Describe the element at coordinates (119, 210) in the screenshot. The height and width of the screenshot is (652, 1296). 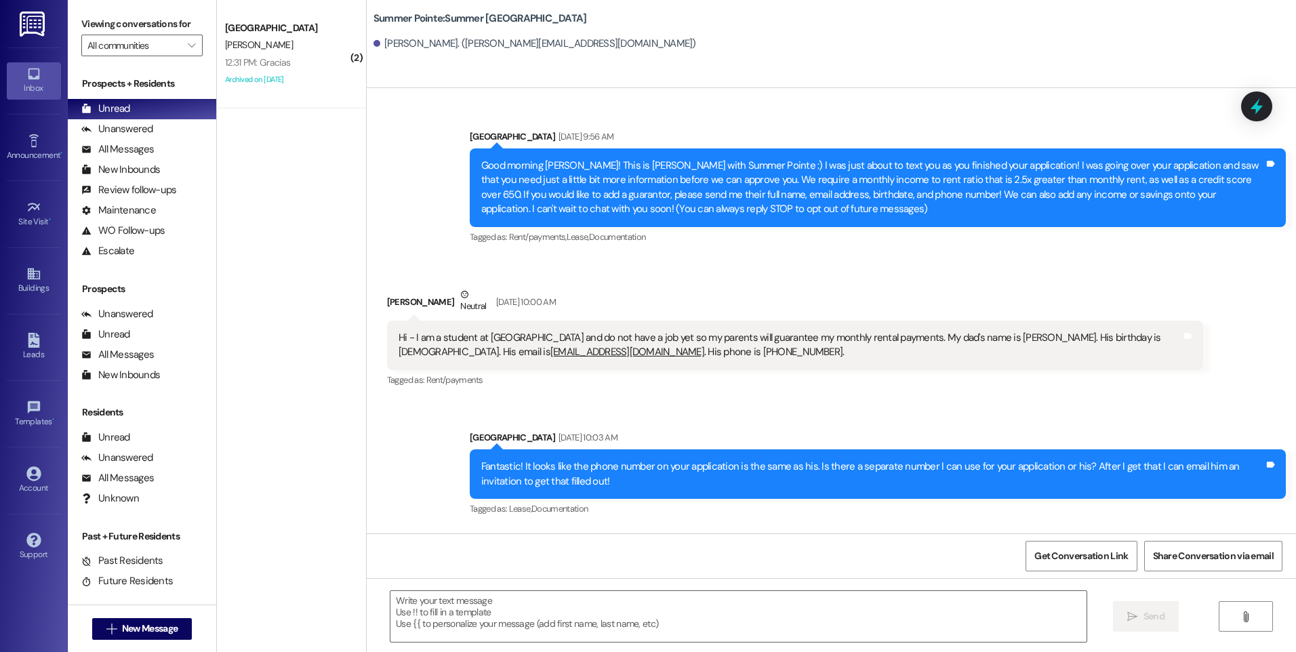
I see `div: Maintenance` at that location.